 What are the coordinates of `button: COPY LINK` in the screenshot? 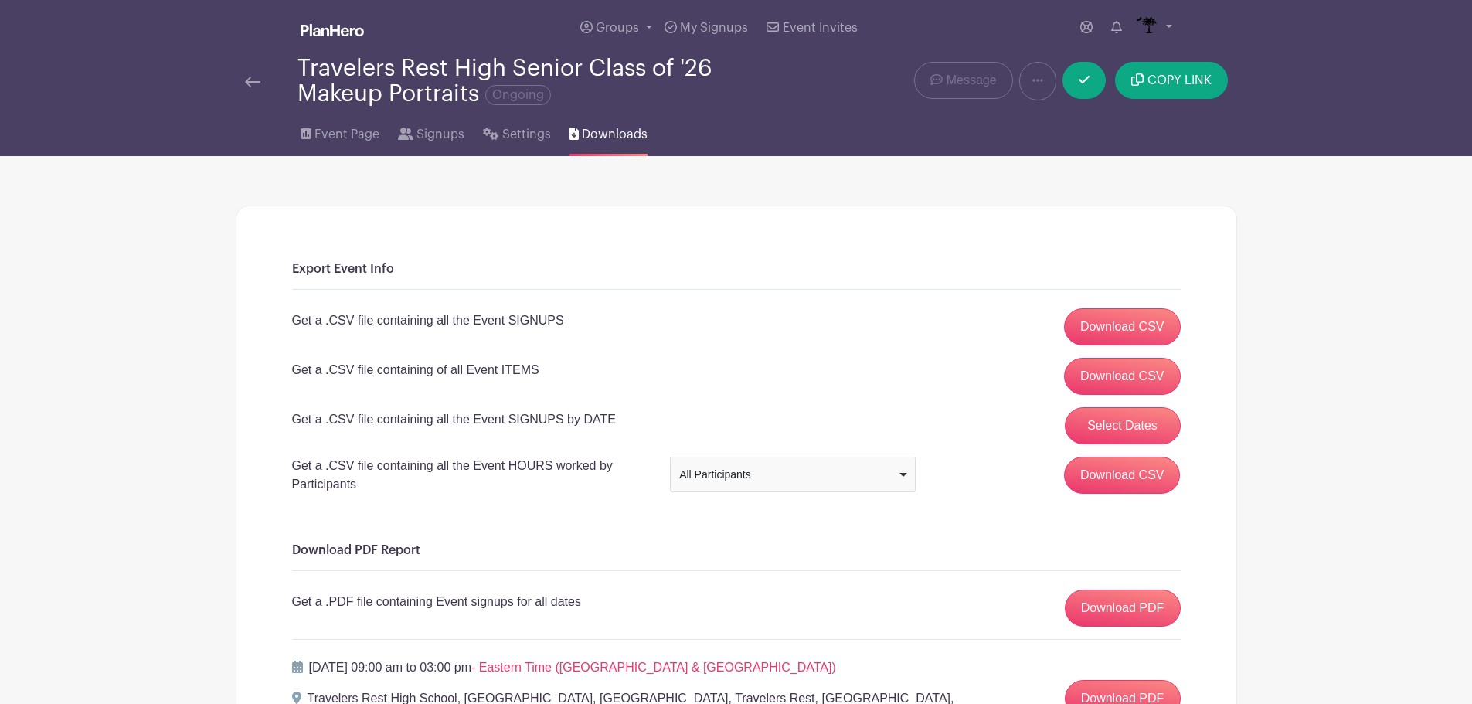 It's located at (1171, 80).